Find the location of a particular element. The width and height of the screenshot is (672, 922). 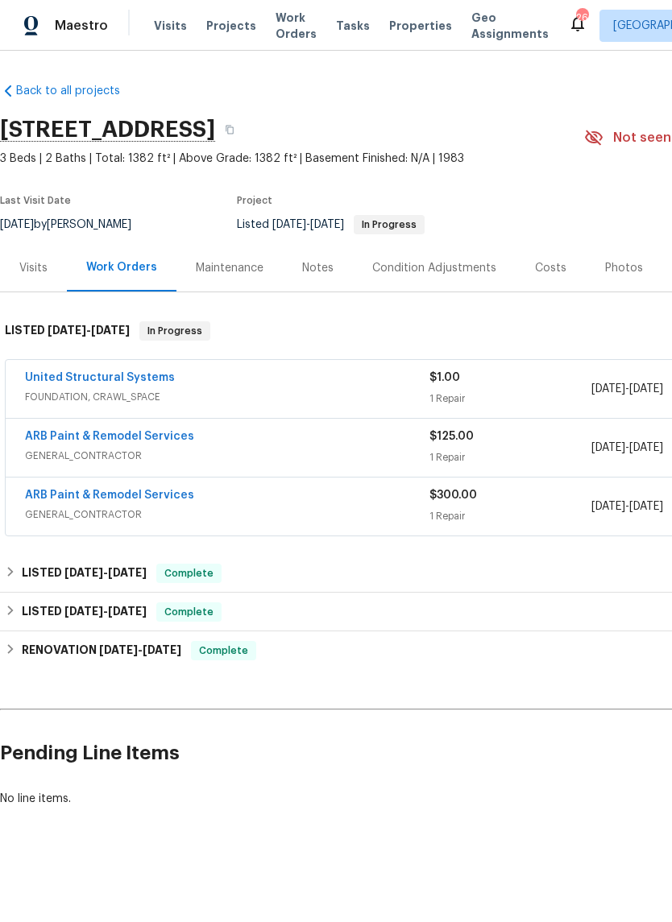

span: $300.00 is located at coordinates (453, 495).